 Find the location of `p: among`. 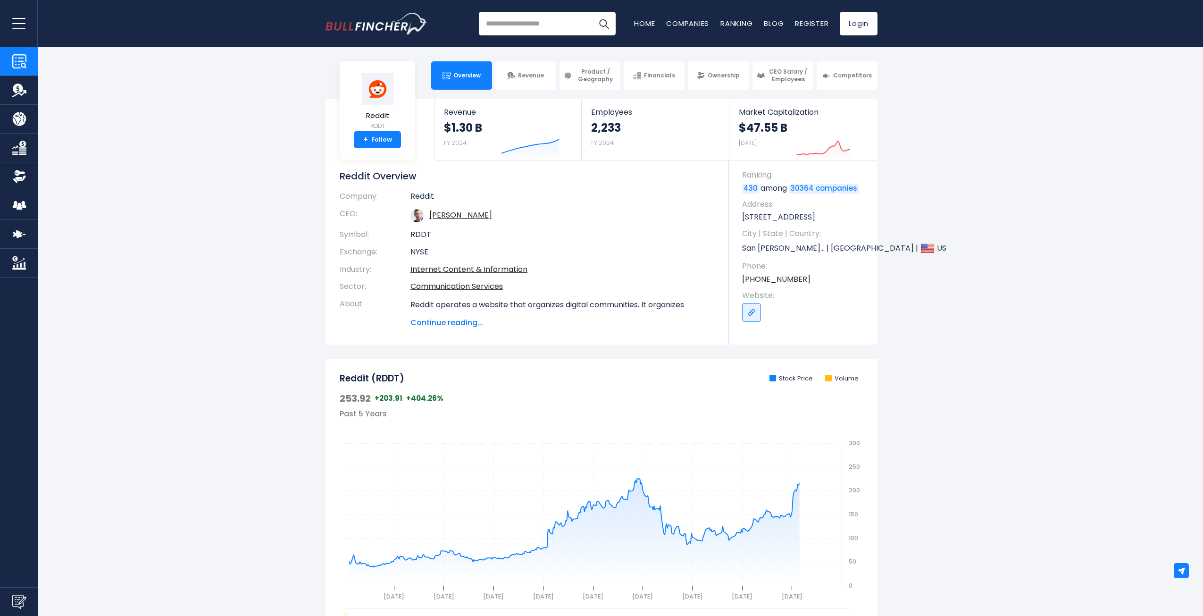

p: among is located at coordinates (805, 188).